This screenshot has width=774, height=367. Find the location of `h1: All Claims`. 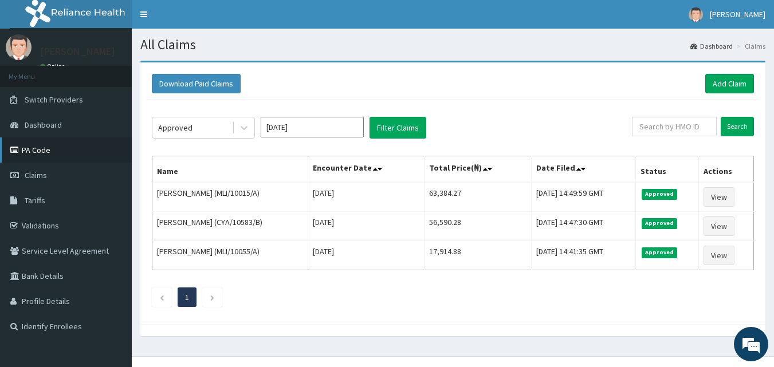

h1: All Claims is located at coordinates (452, 45).